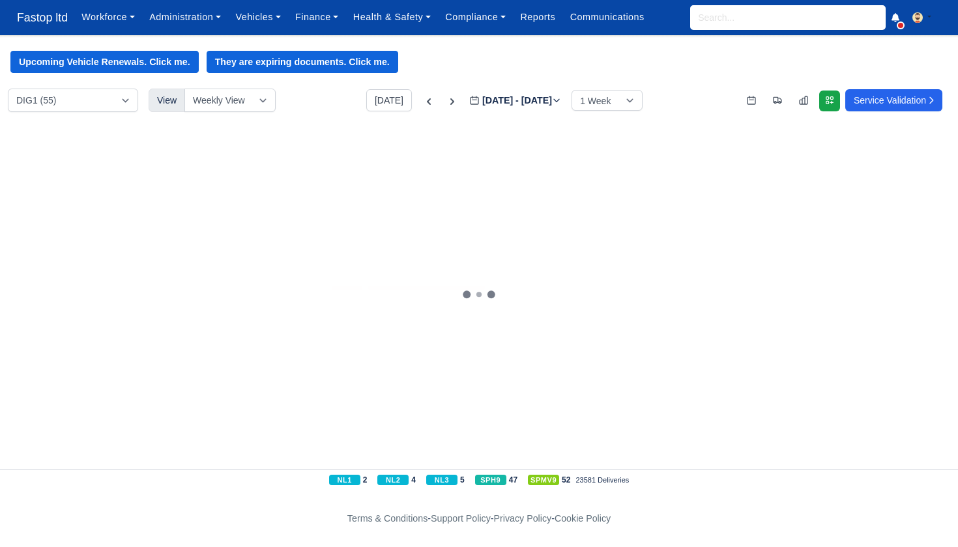  Describe the element at coordinates (393, 480) in the screenshot. I see `span: NL2` at that location.